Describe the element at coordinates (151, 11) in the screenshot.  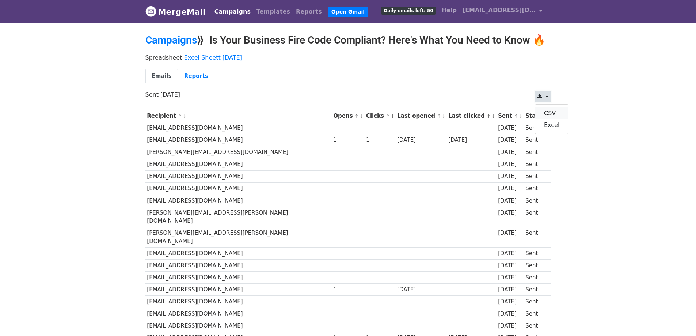
I see `img: MergeMail logo` at that location.